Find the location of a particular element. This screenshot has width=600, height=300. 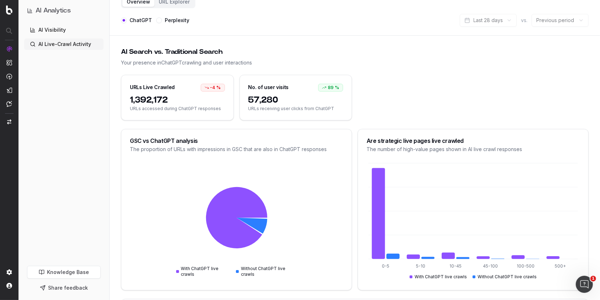

img: Botify logo is located at coordinates (9, 10).